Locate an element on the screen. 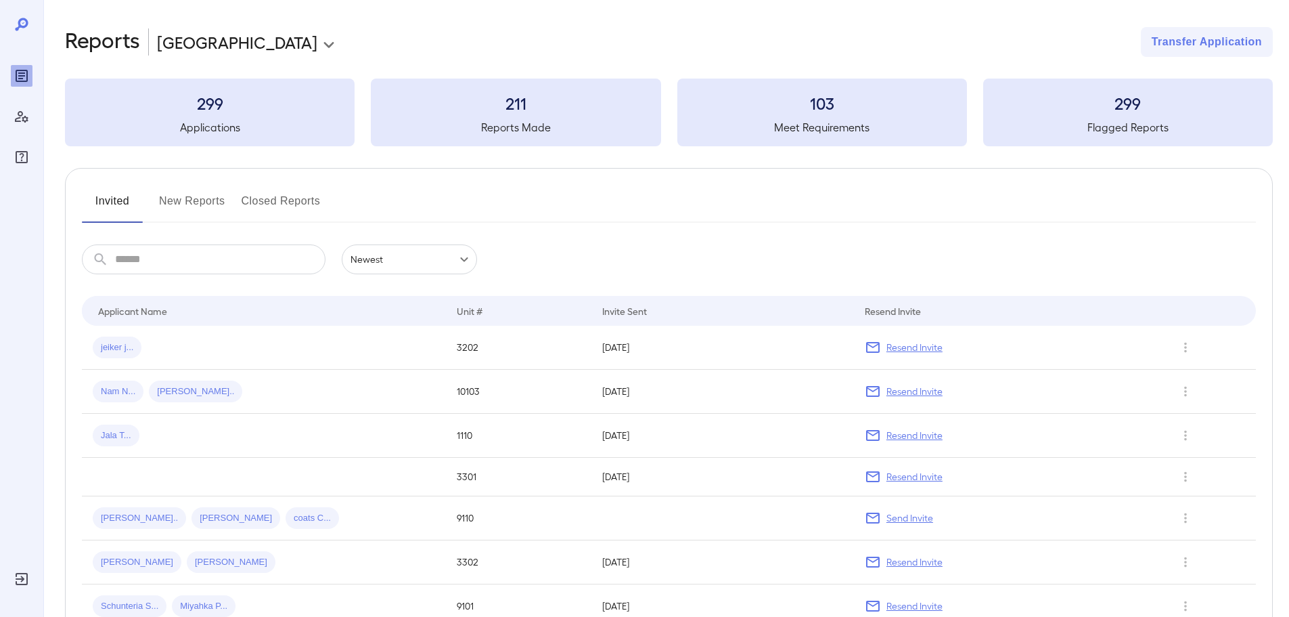 This screenshot has width=1289, height=617. td: 10103 is located at coordinates (518, 391).